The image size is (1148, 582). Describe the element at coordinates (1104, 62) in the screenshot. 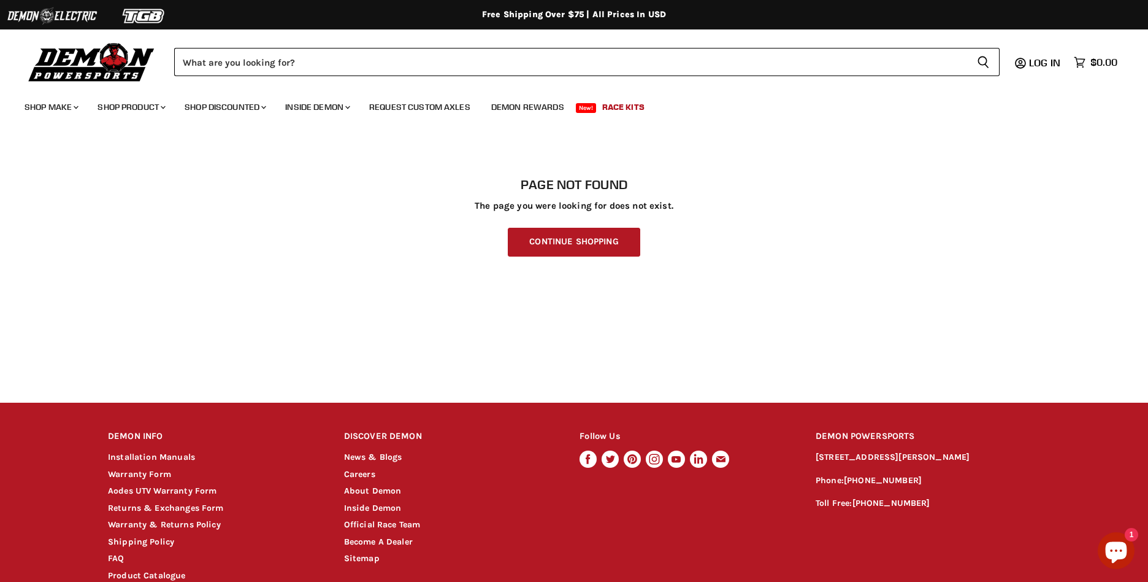

I see `span: $0.00` at that location.